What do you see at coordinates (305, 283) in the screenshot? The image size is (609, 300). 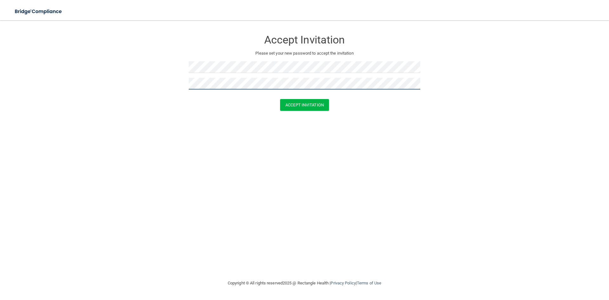 I see `div: Copyright © All rights reserved 2025 @ Rectangle Health | |` at bounding box center [305, 283].